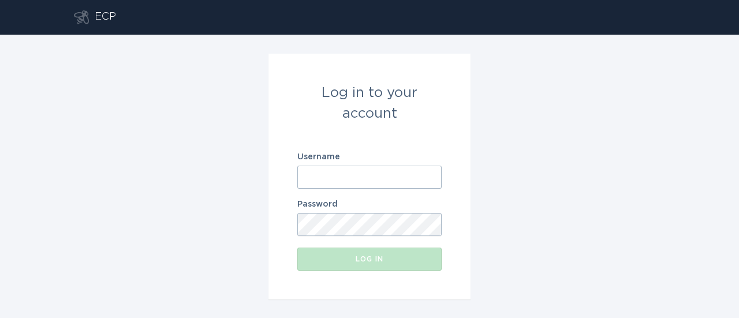  I want to click on button: Log in, so click(370, 259).